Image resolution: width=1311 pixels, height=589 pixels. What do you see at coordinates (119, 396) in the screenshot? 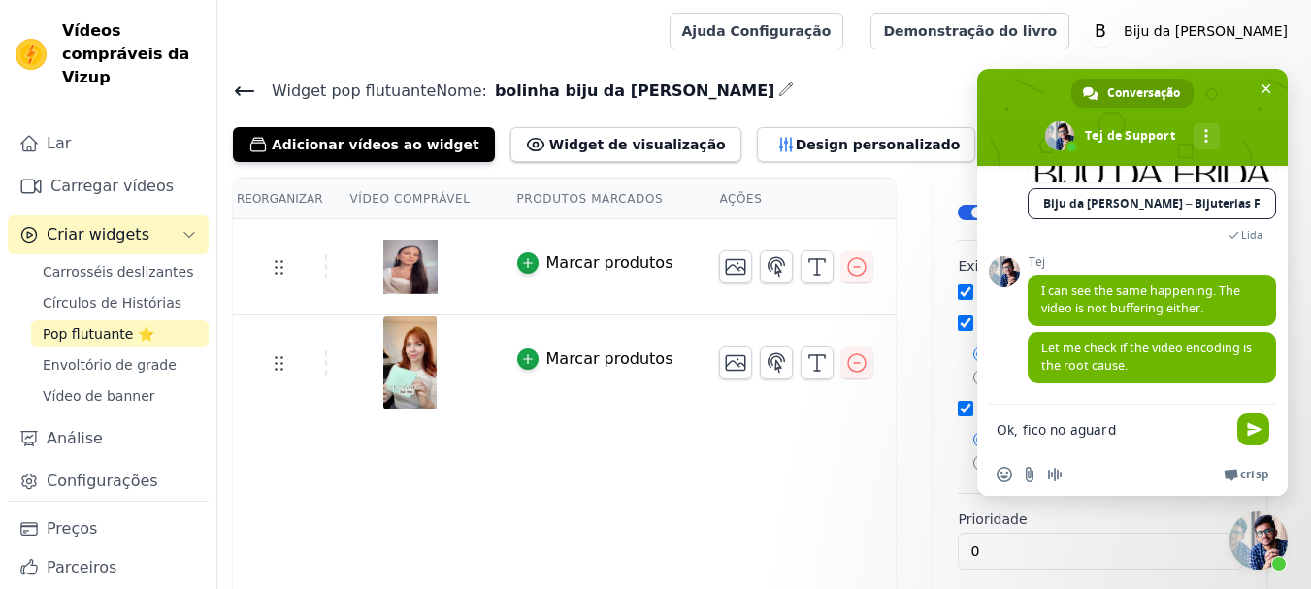
I see `a: Vídeo de banner` at bounding box center [119, 396].